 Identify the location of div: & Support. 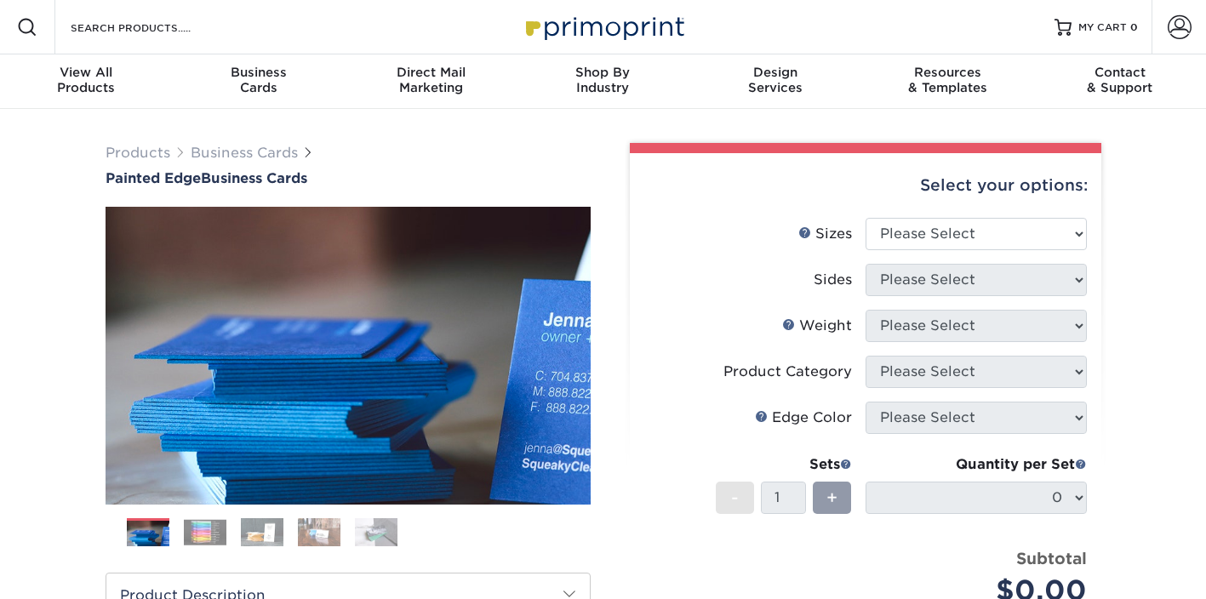
(1120, 80).